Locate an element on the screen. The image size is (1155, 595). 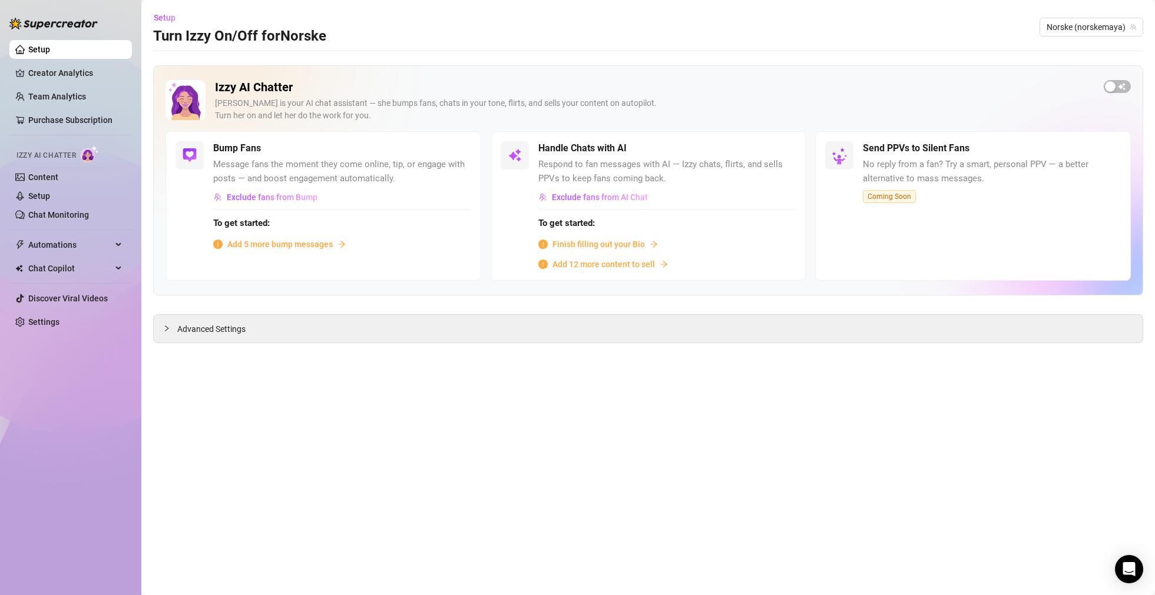
span: Chat Copilot is located at coordinates (70, 268).